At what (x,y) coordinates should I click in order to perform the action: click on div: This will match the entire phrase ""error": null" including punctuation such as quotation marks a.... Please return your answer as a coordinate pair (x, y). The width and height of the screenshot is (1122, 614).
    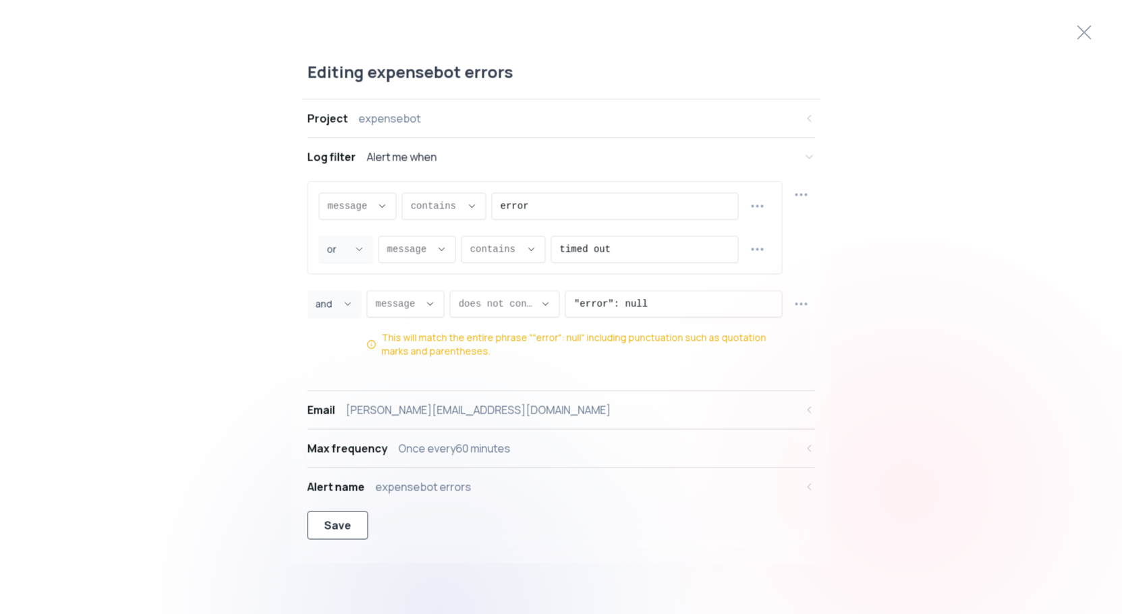
    Looking at the image, I should click on (582, 345).